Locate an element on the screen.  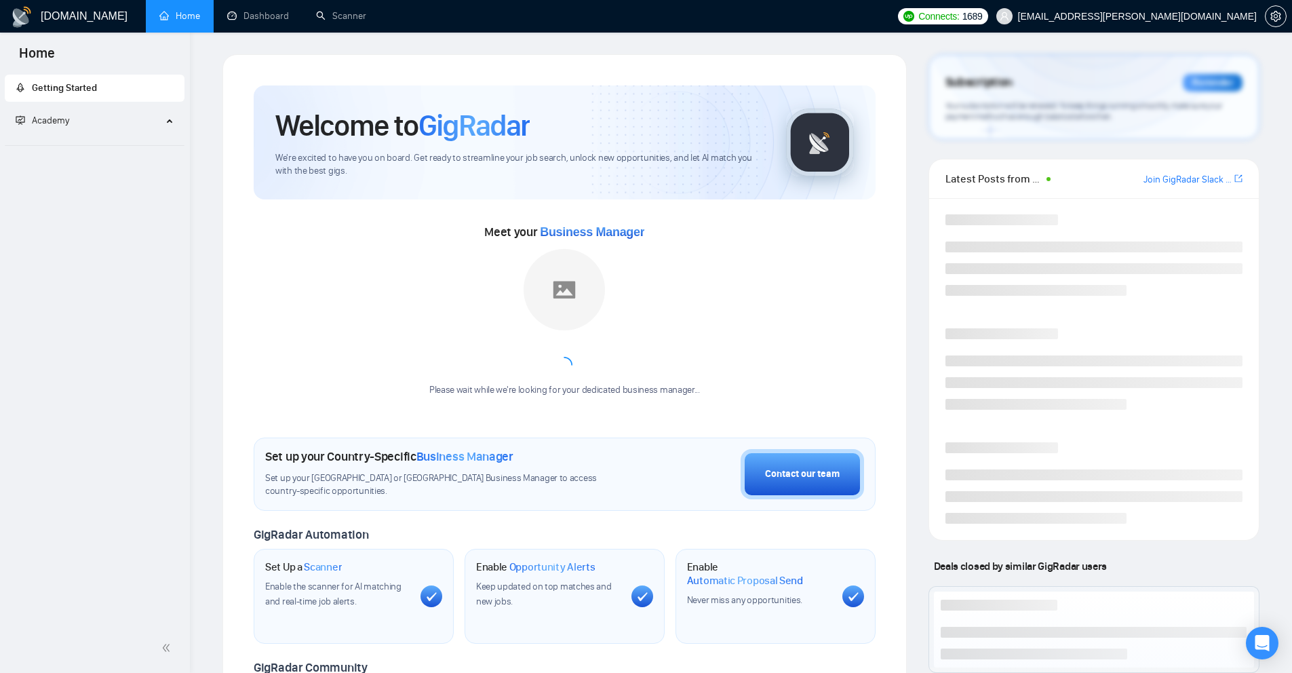
span: 1689 is located at coordinates (973, 16).